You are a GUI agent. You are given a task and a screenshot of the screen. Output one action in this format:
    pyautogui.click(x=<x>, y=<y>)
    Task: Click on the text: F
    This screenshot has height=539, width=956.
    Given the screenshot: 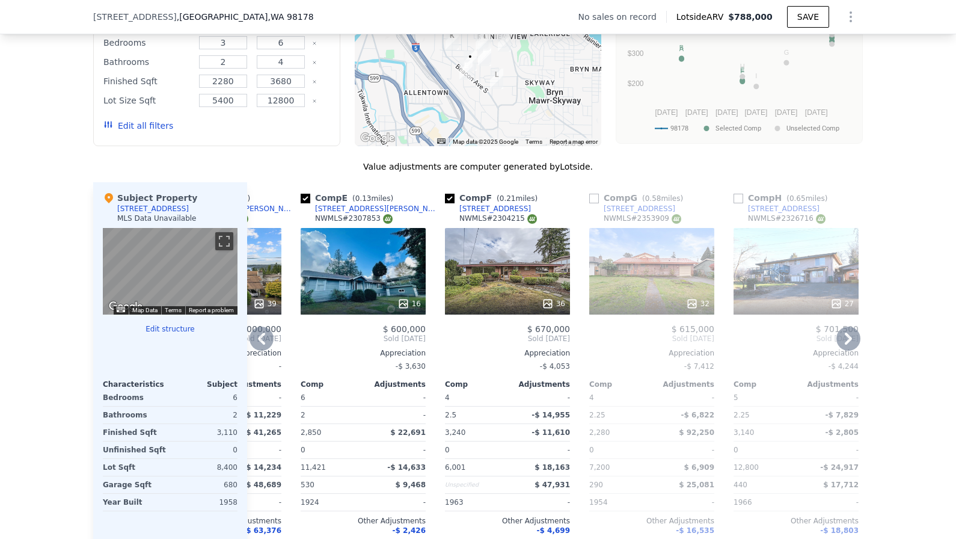 What is the action you would take?
    pyautogui.click(x=742, y=71)
    